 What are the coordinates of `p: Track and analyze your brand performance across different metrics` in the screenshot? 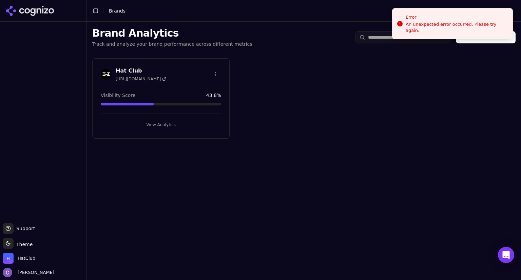 It's located at (172, 44).